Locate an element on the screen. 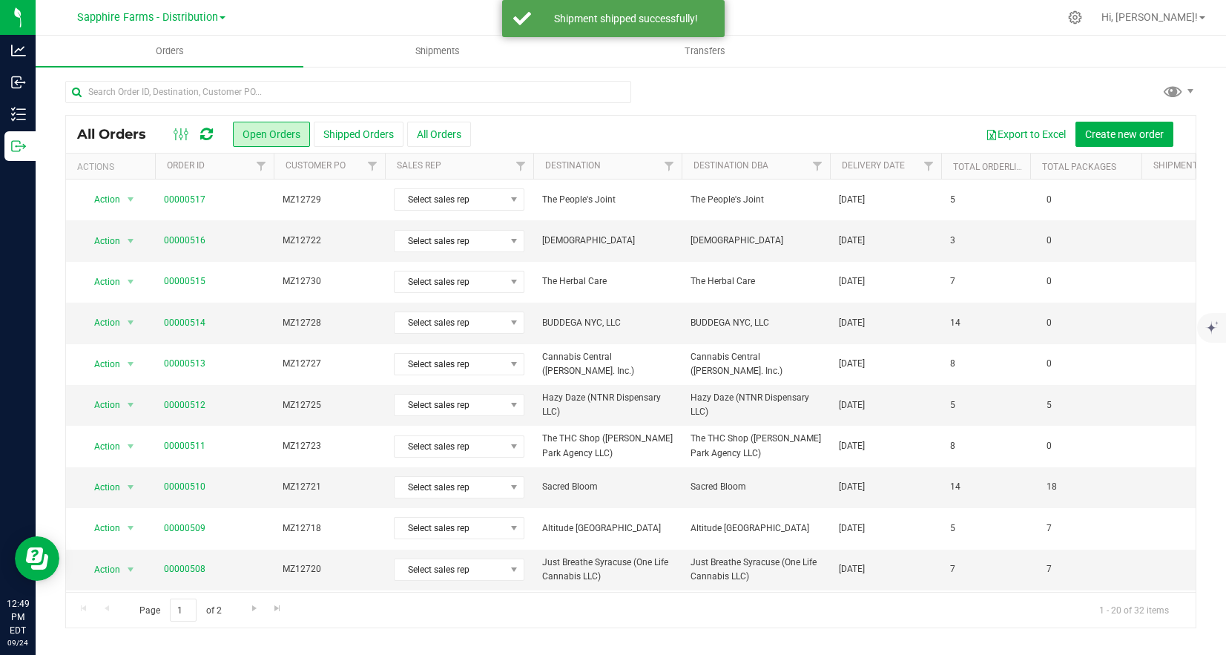 The height and width of the screenshot is (655, 1226). span: MZ12718 is located at coordinates (329, 528).